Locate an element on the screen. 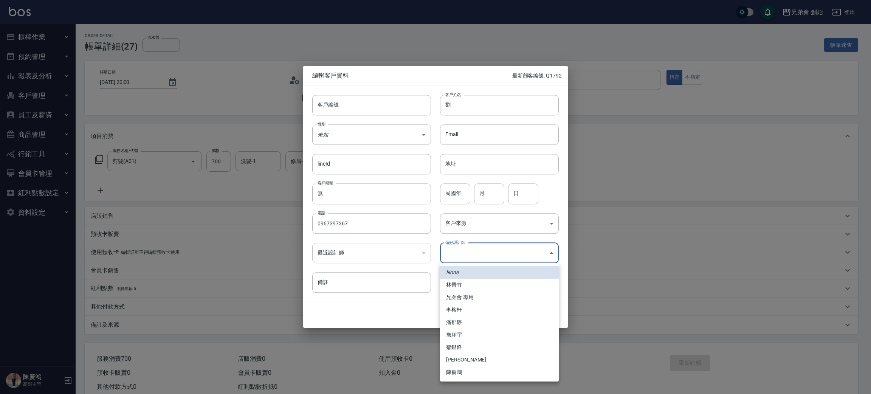 The height and width of the screenshot is (394, 871). li: 陳慶鴻 is located at coordinates (499, 372).